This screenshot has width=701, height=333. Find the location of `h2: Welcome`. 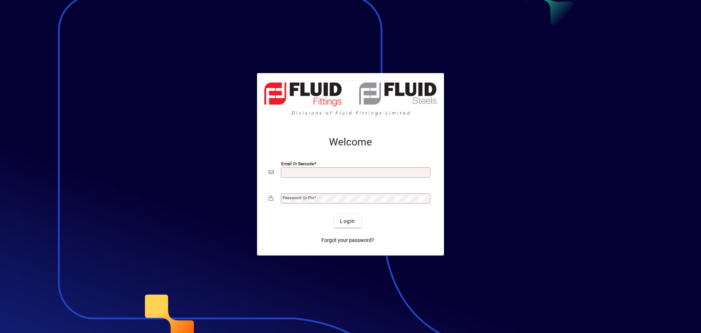

h2: Welcome is located at coordinates (351, 142).